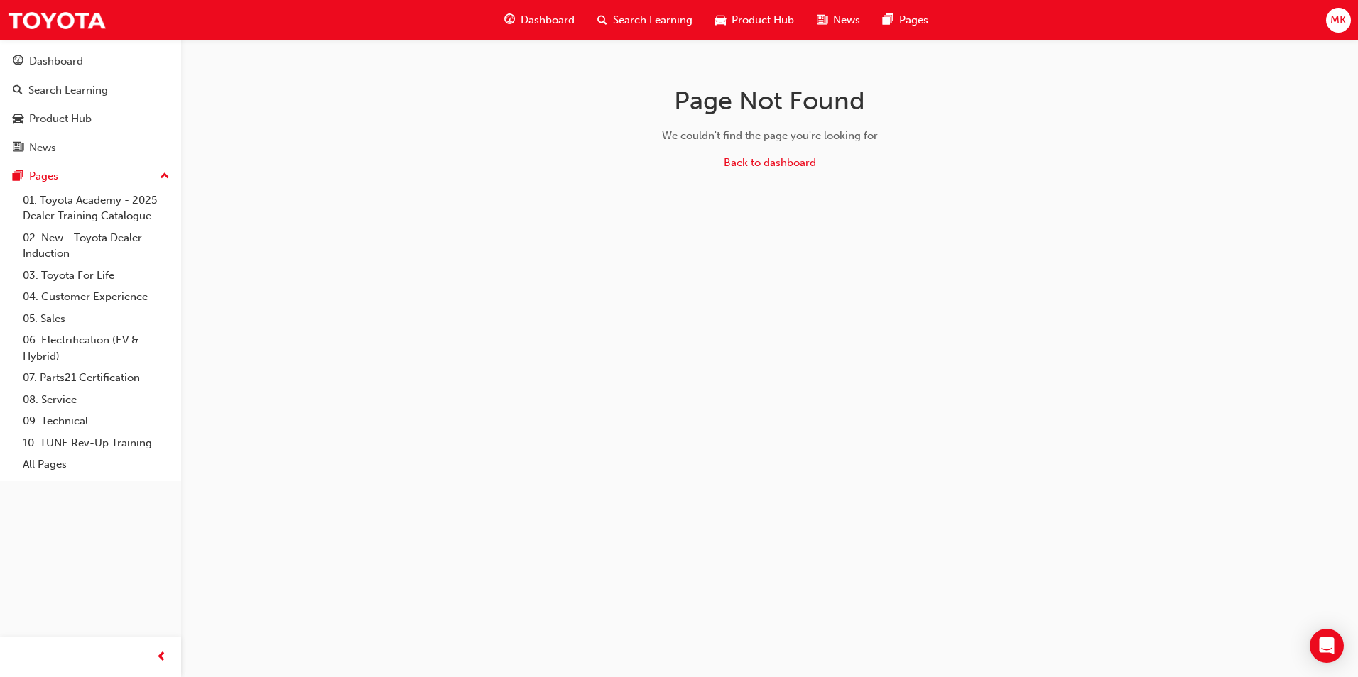  Describe the element at coordinates (770, 163) in the screenshot. I see `a: Back to dashboard` at that location.